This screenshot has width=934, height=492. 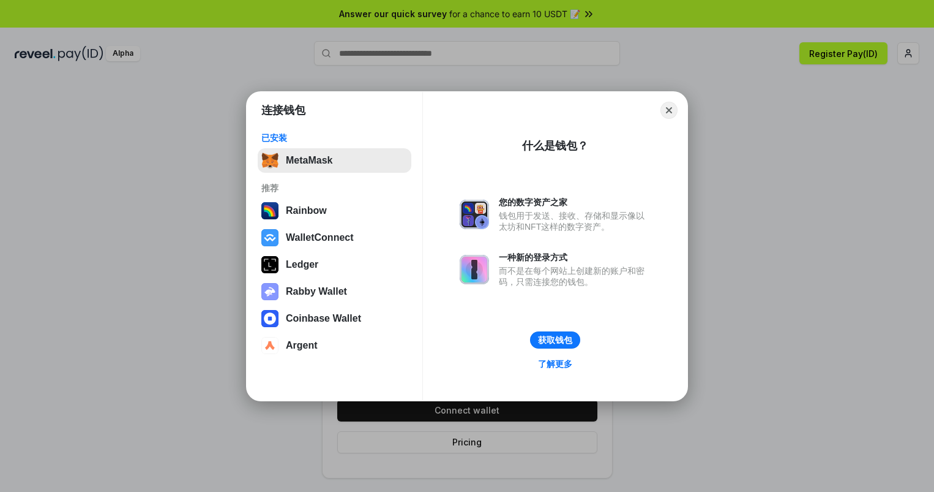 I want to click on div: 什么是钱包？, so click(x=555, y=146).